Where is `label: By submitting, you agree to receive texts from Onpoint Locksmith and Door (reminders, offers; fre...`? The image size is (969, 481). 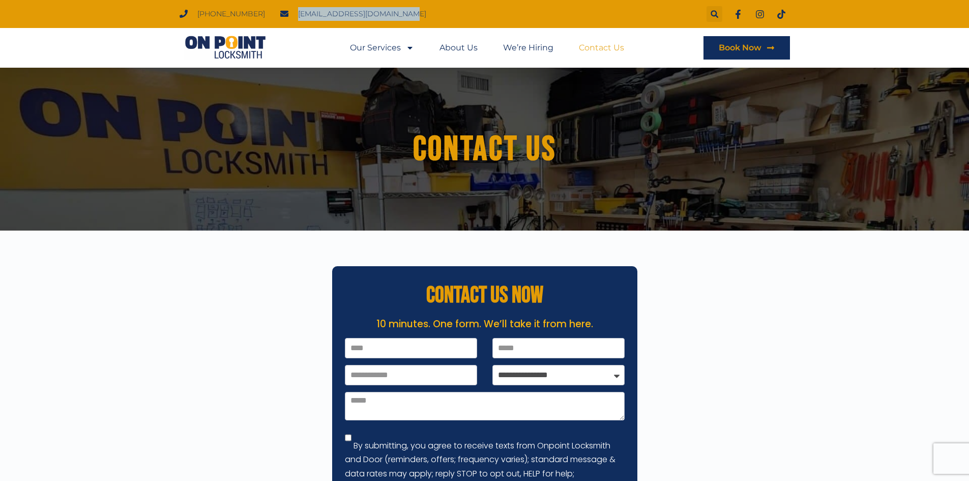
label: By submitting, you agree to receive texts from Onpoint Locksmith and Door (reminders, offers; fre... is located at coordinates (480, 459).